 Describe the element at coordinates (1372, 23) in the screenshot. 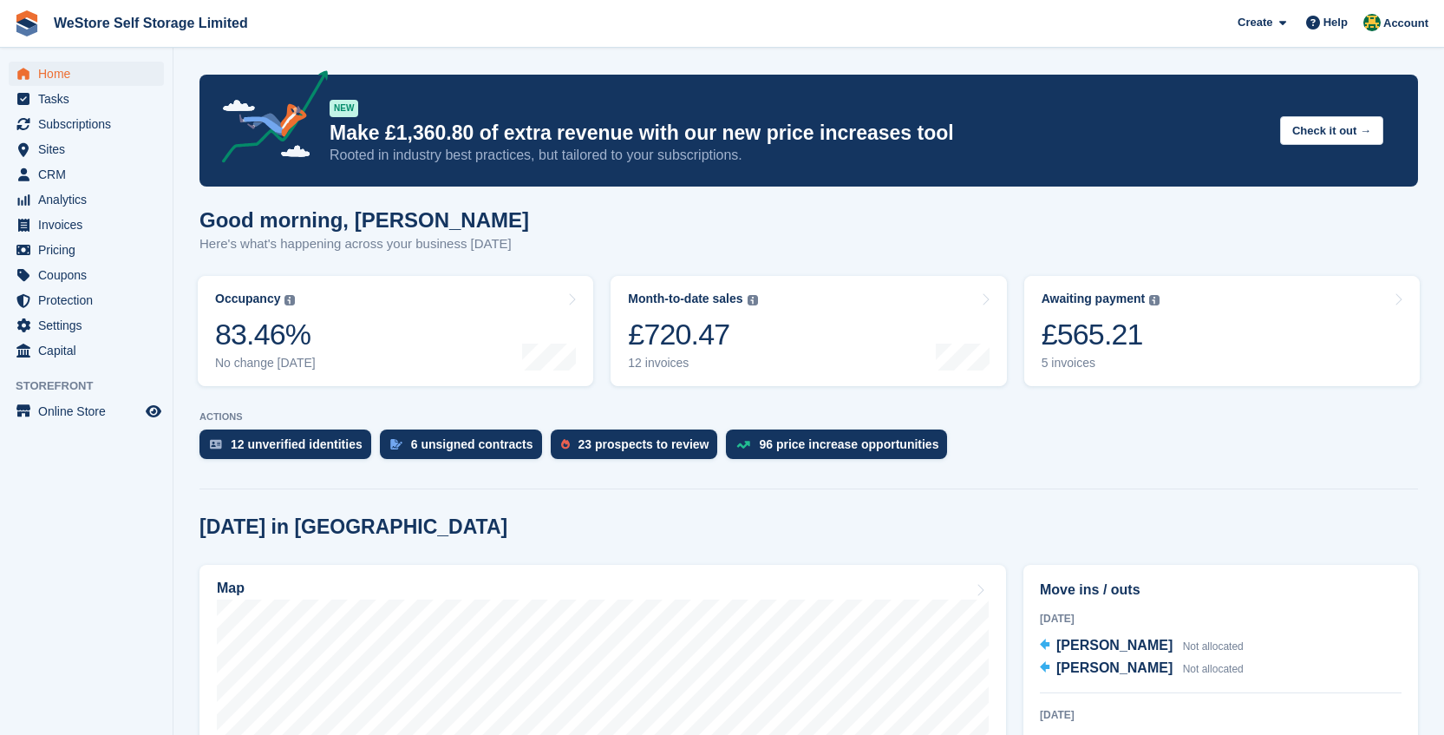

I see `img: James Buffoni` at that location.